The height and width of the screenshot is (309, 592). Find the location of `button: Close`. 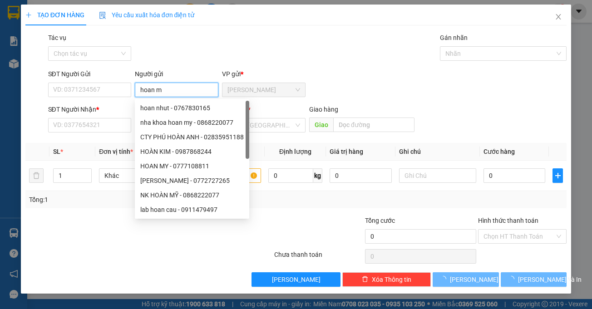

button: Close is located at coordinates (559, 17).